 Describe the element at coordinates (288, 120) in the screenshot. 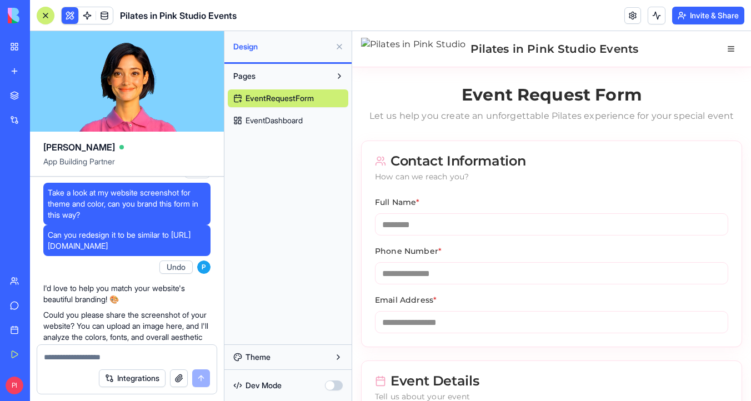

I see `a: EventDashboard` at that location.